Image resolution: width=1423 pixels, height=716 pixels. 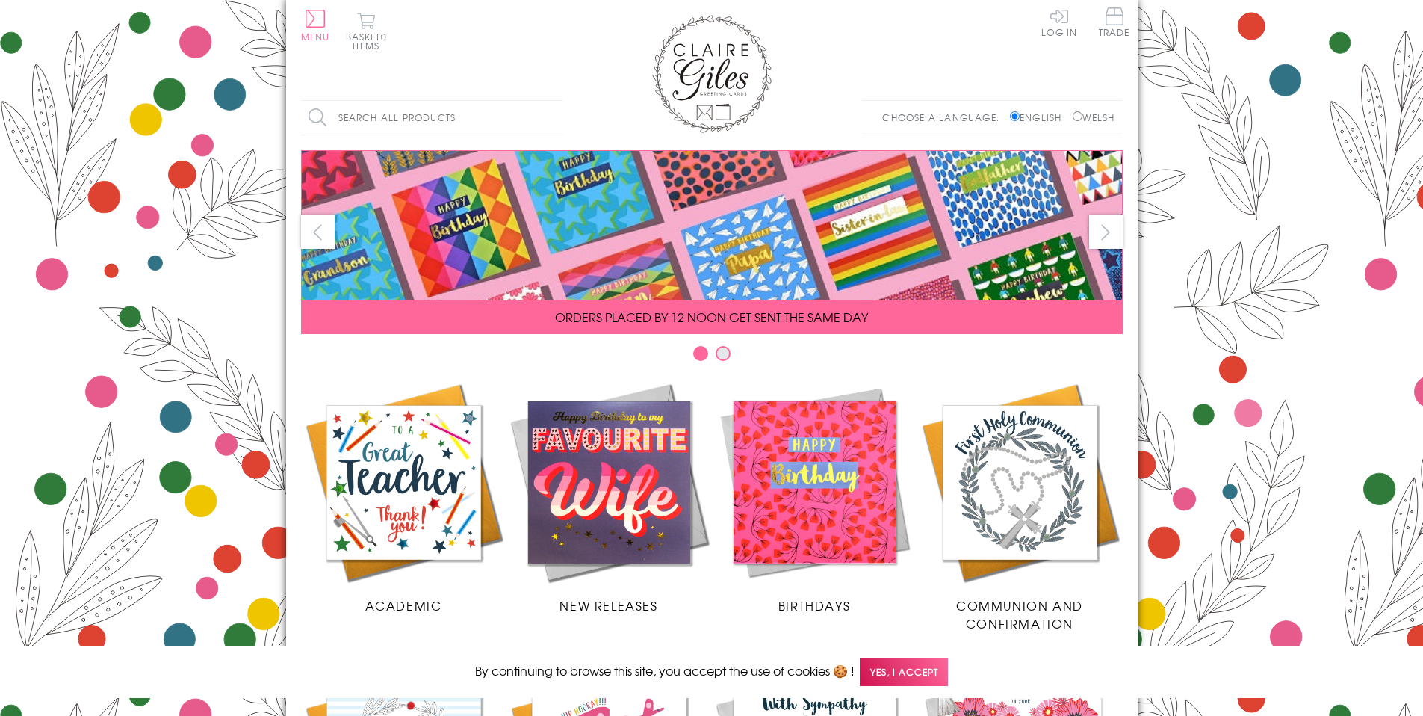 What do you see at coordinates (1059, 22) in the screenshot?
I see `a: Log In` at bounding box center [1059, 22].